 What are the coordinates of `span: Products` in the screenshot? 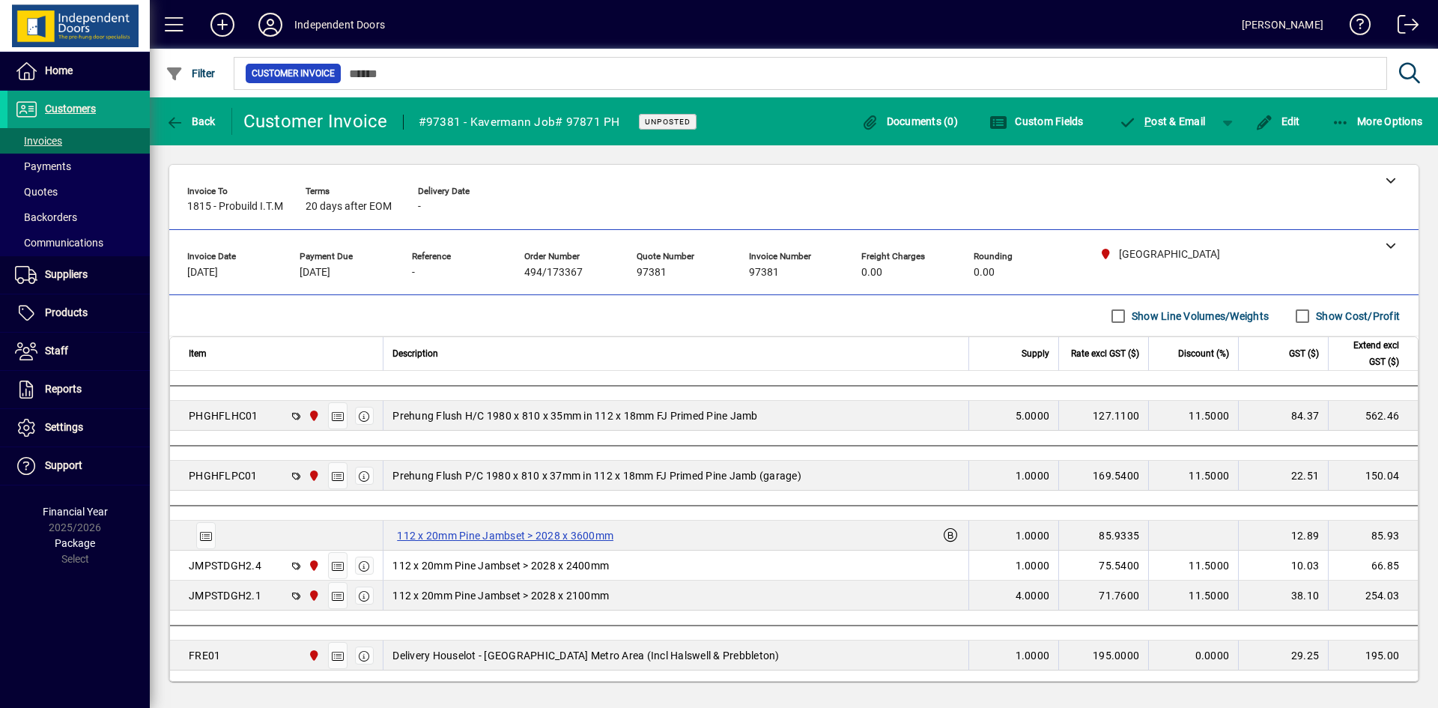 It's located at (66, 312).